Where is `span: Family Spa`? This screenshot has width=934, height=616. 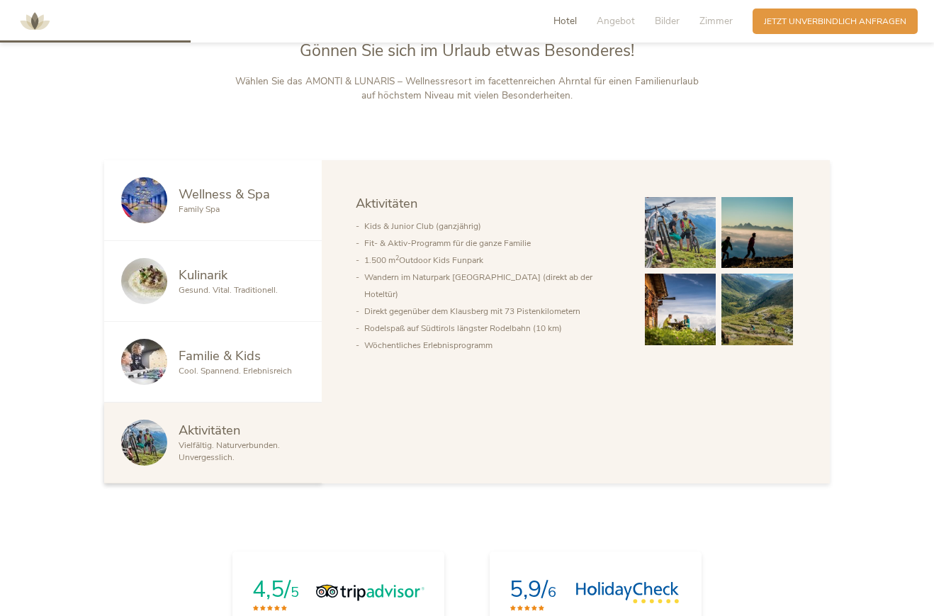
span: Family Spa is located at coordinates (199, 209).